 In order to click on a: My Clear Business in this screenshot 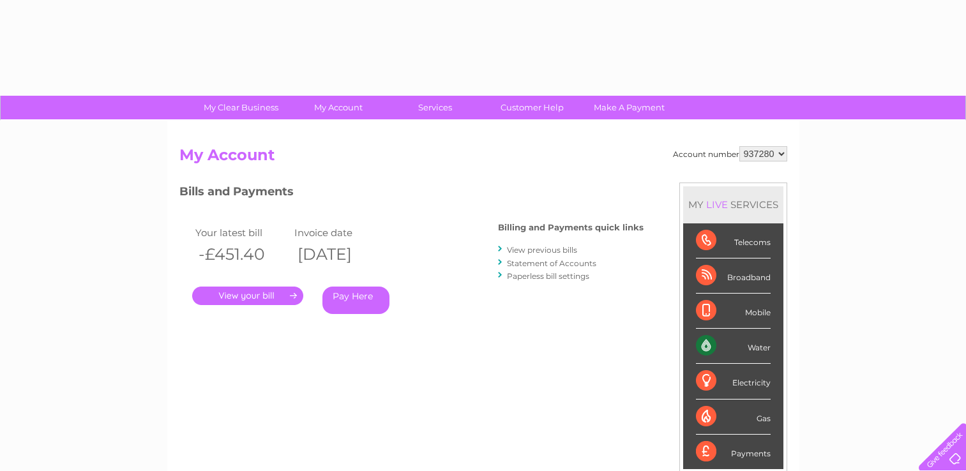, I will do `click(241, 107)`.